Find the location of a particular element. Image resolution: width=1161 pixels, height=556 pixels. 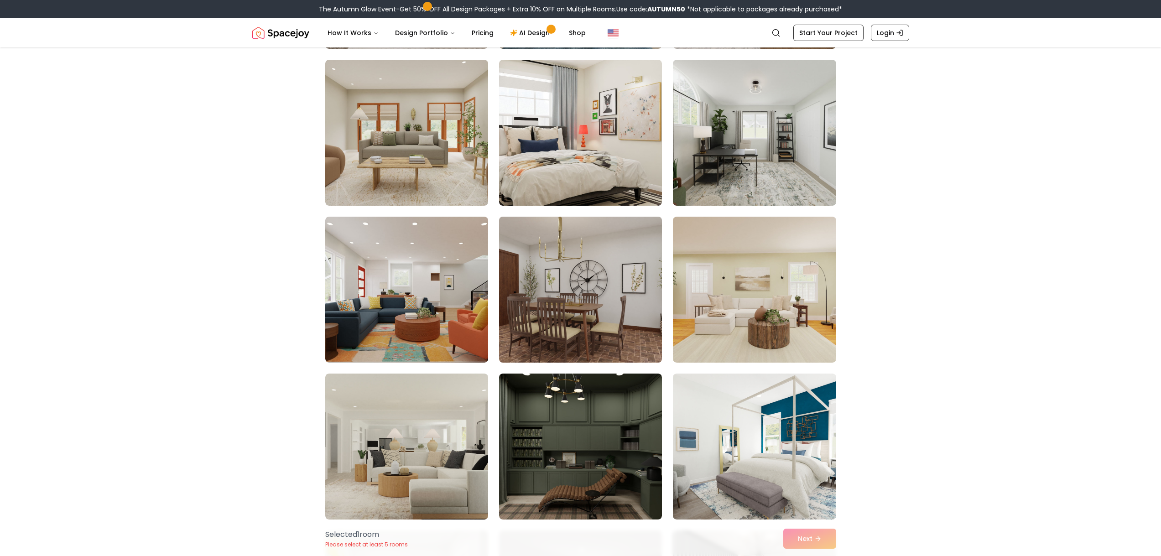

img: United States is located at coordinates (613, 33).